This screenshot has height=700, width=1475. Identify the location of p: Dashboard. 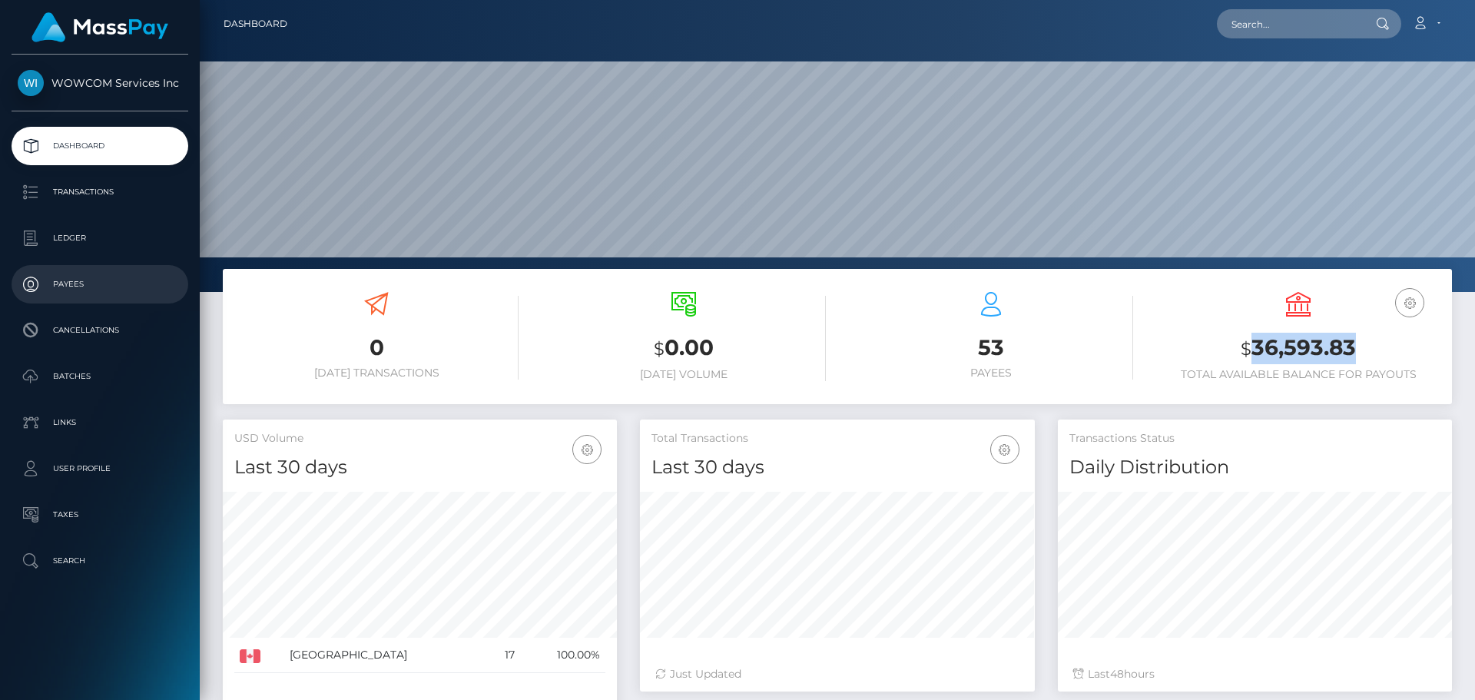
(100, 146).